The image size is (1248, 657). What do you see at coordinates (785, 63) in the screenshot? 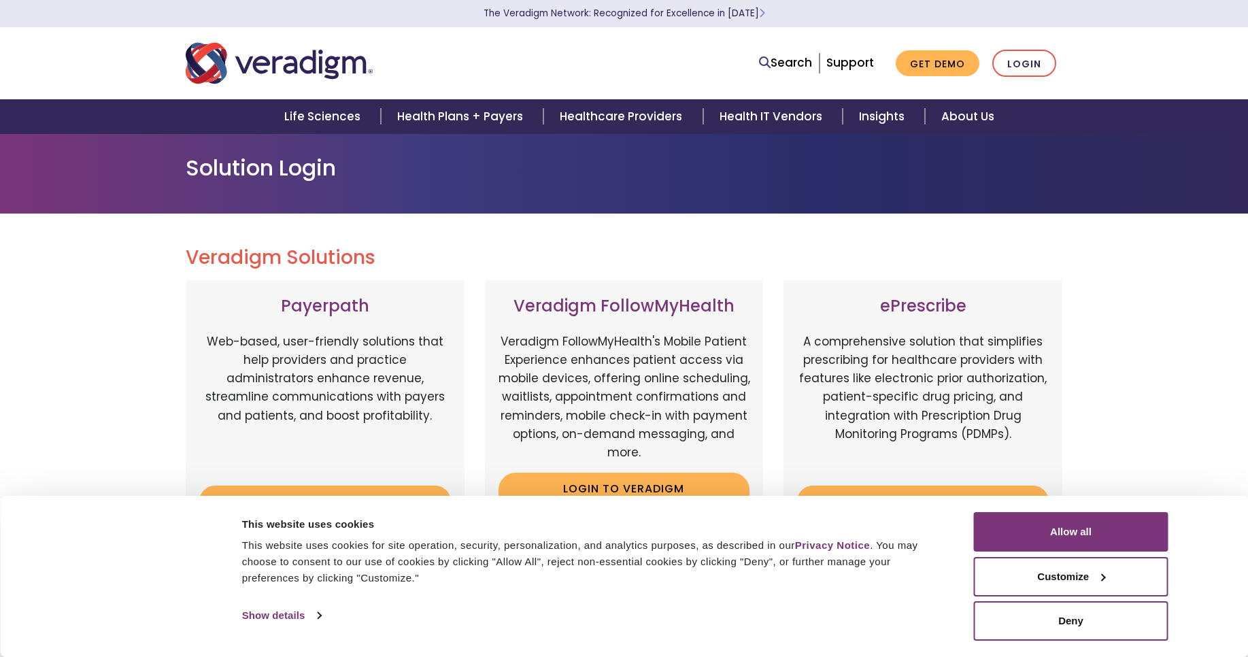
I see `a: Search` at bounding box center [785, 63].